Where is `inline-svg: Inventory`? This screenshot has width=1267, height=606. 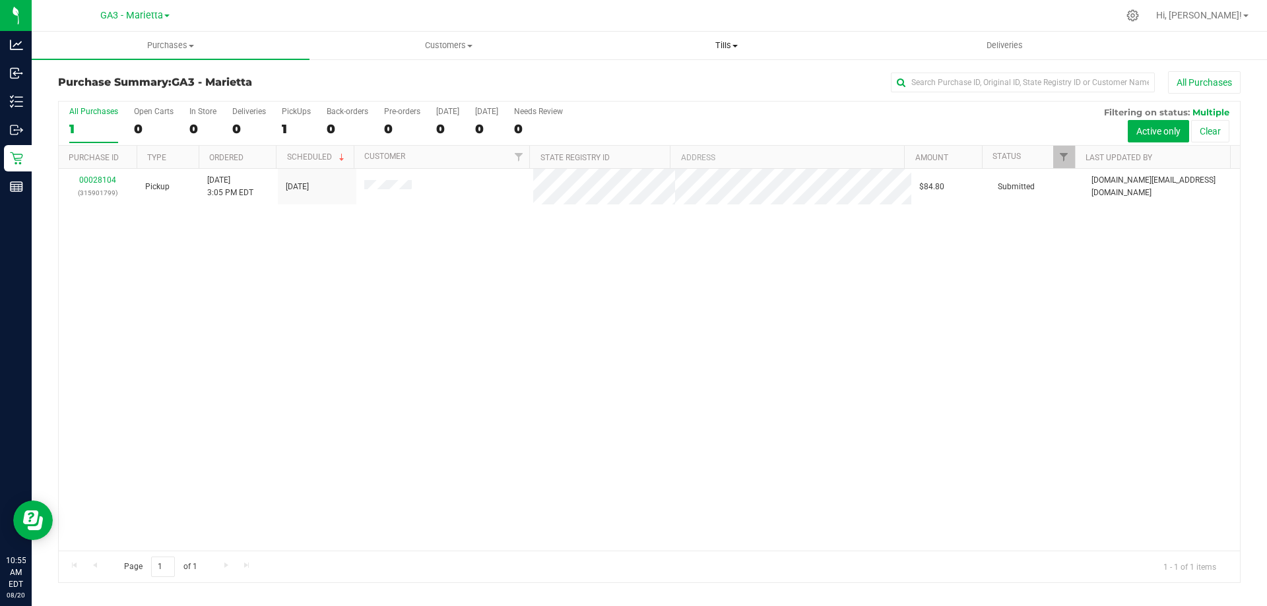 inline-svg: Inventory is located at coordinates (16, 102).